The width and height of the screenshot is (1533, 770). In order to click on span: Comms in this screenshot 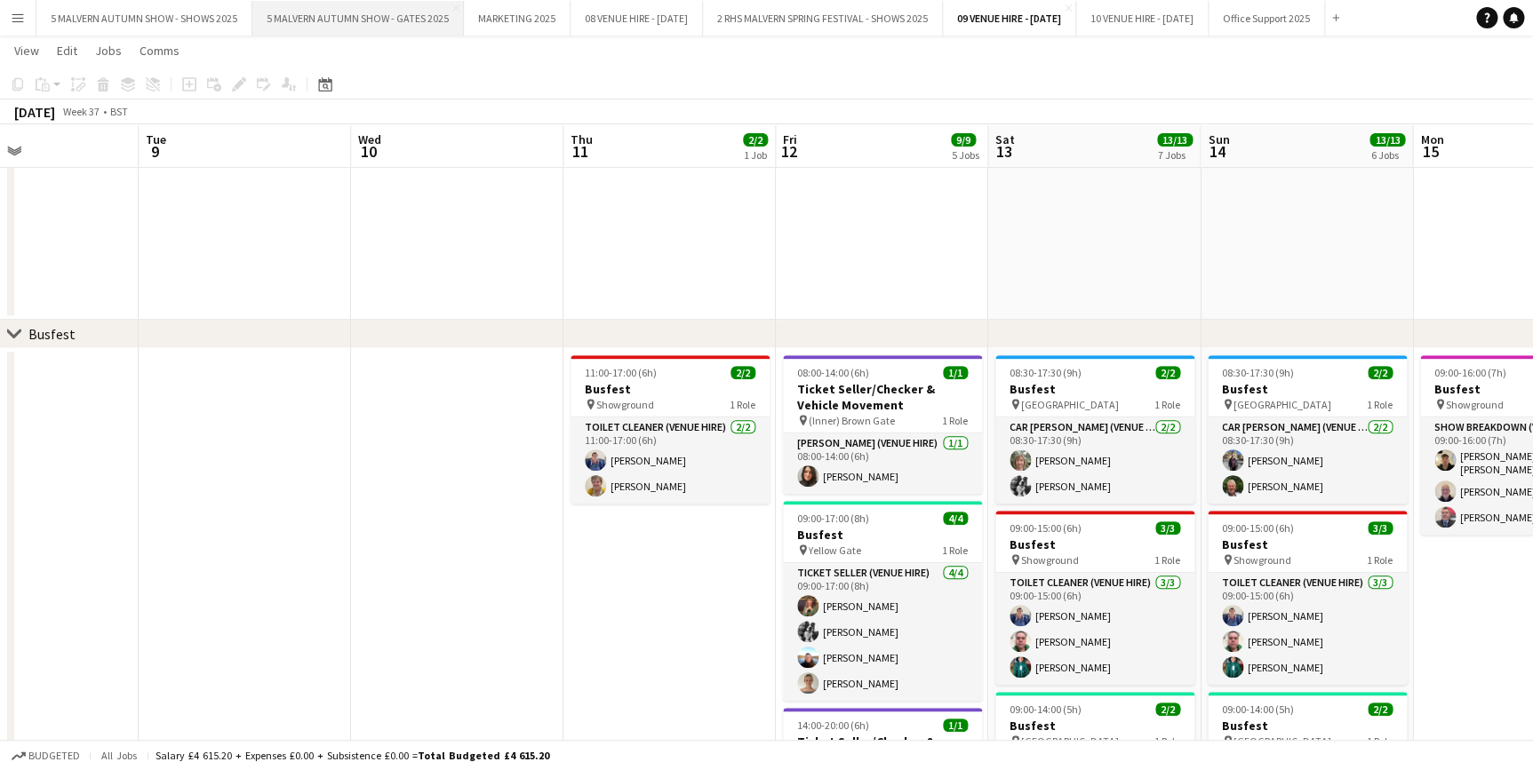, I will do `click(159, 51)`.